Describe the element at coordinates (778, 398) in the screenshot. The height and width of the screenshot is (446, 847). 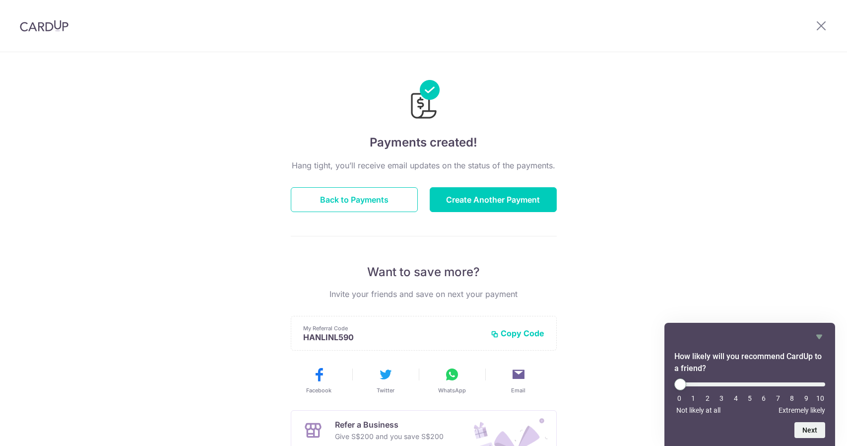
I see `li: 7` at that location.